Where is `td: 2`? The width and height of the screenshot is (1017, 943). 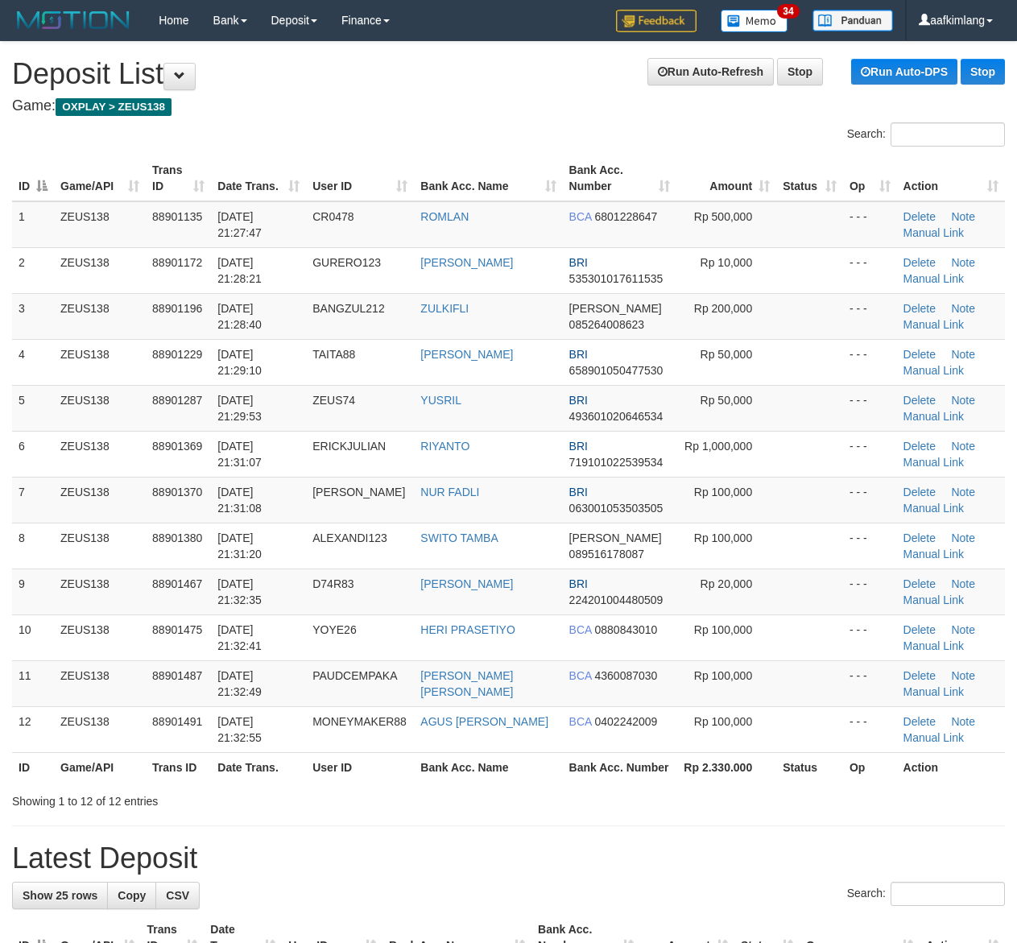 td: 2 is located at coordinates (33, 270).